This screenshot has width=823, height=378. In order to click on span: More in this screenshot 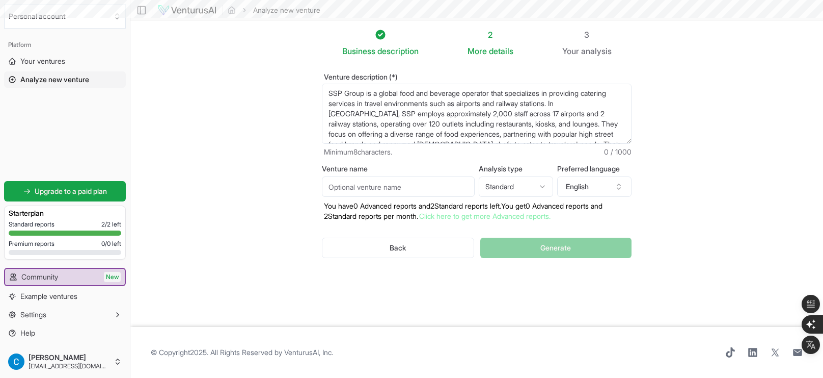, I will do `click(477, 51)`.